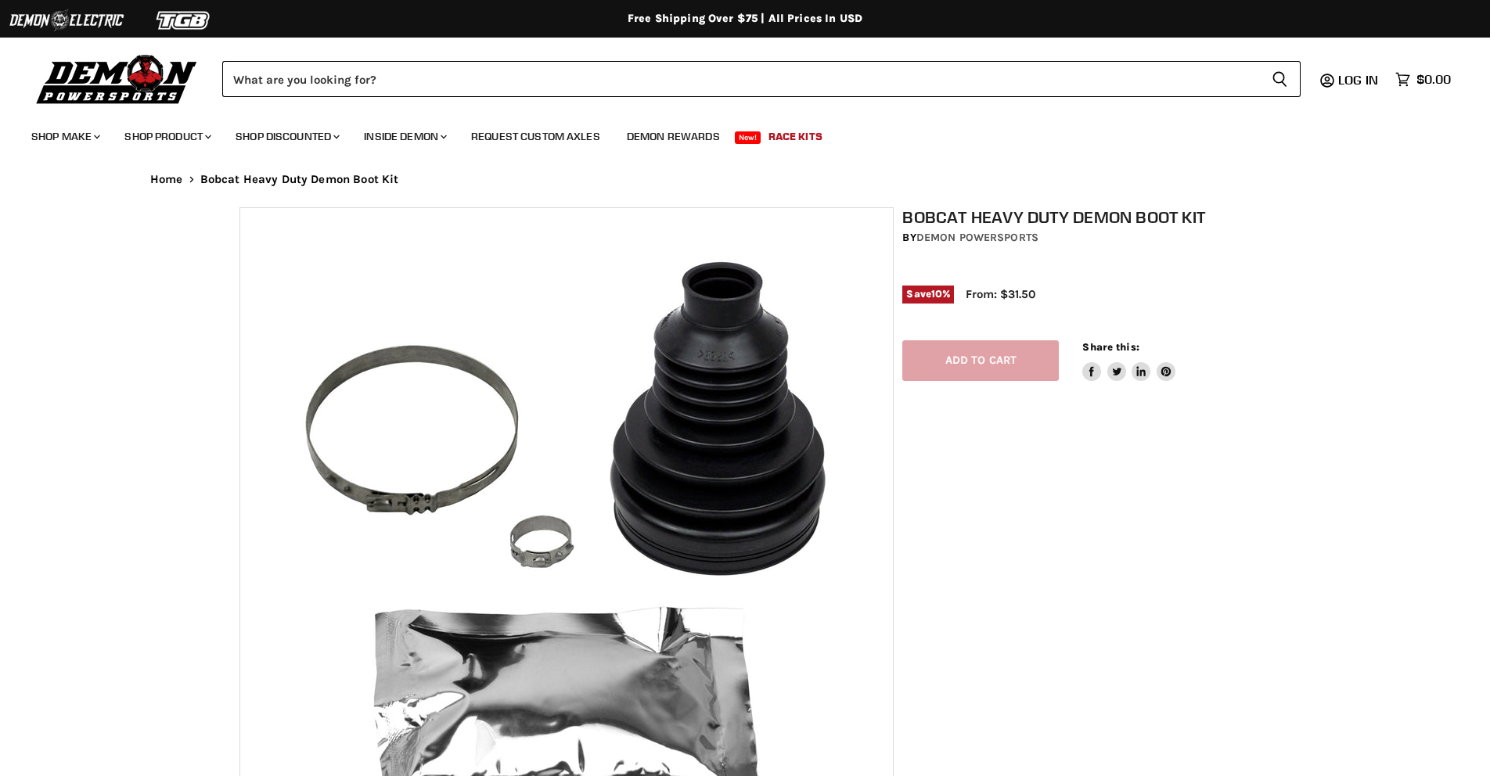  I want to click on a: Request Custom Axles, so click(535, 136).